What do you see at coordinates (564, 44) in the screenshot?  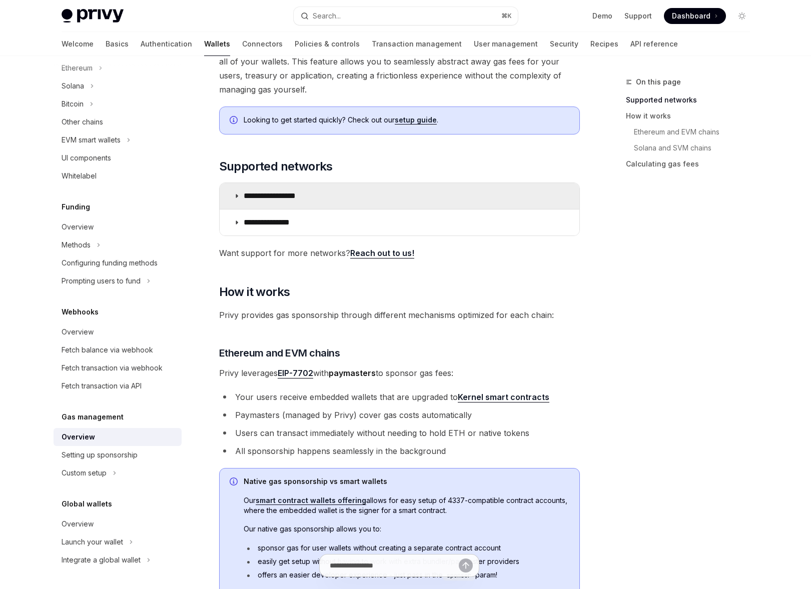 I see `a: Security` at bounding box center [564, 44].